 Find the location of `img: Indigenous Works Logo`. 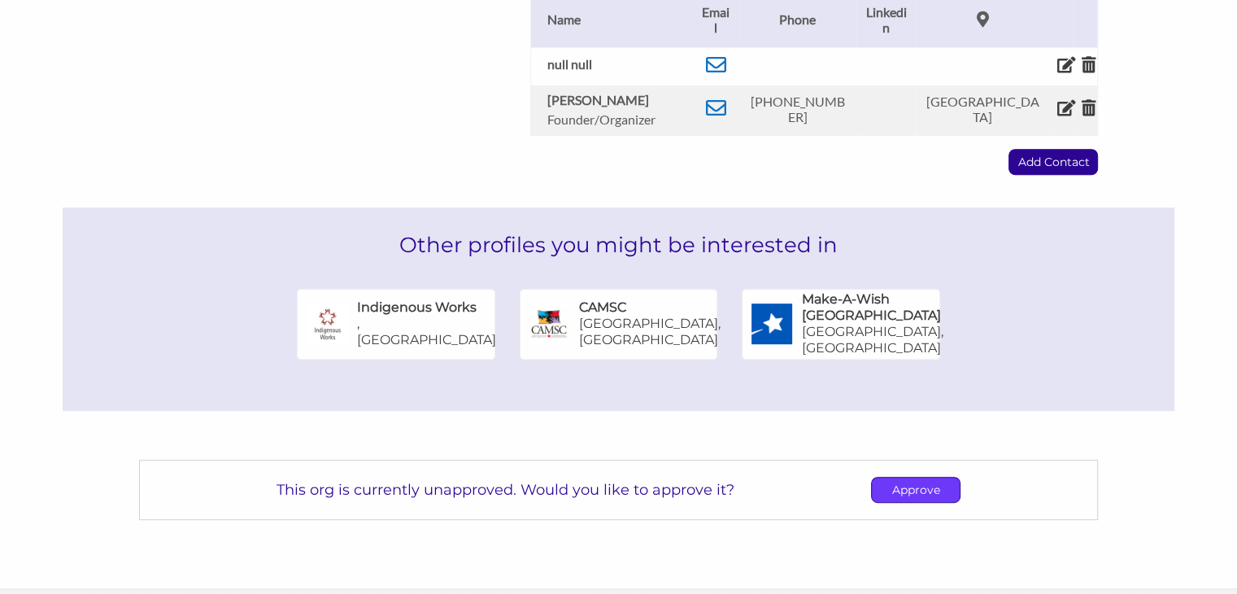

img: Indigenous Works Logo is located at coordinates (328, 324).